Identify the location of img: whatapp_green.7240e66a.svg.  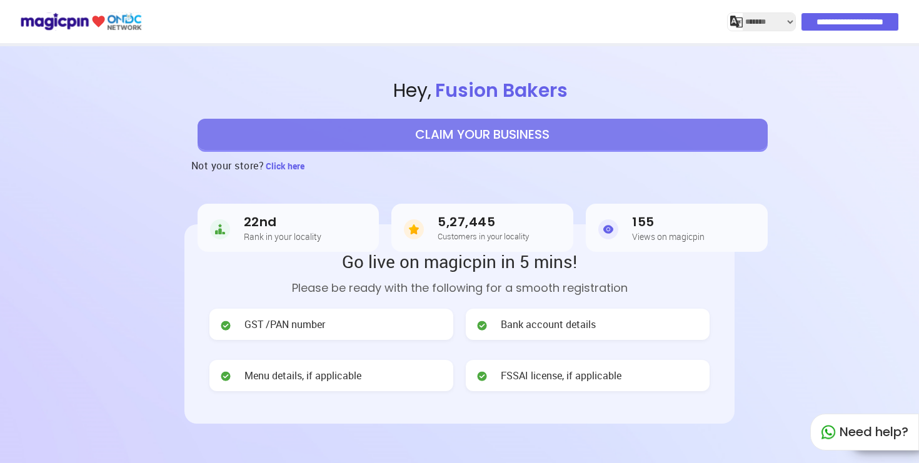
(828, 433).